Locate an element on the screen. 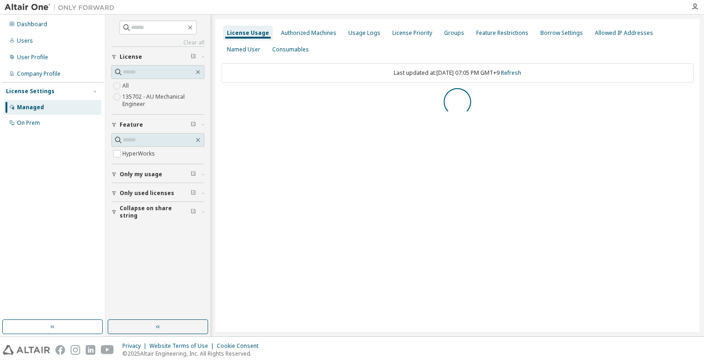 This screenshot has height=363, width=704. div: User Profile is located at coordinates (33, 57).